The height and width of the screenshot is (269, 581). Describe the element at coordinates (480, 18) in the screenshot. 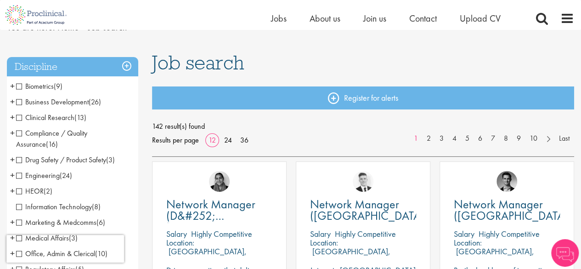

I see `a: Upload CV` at that location.